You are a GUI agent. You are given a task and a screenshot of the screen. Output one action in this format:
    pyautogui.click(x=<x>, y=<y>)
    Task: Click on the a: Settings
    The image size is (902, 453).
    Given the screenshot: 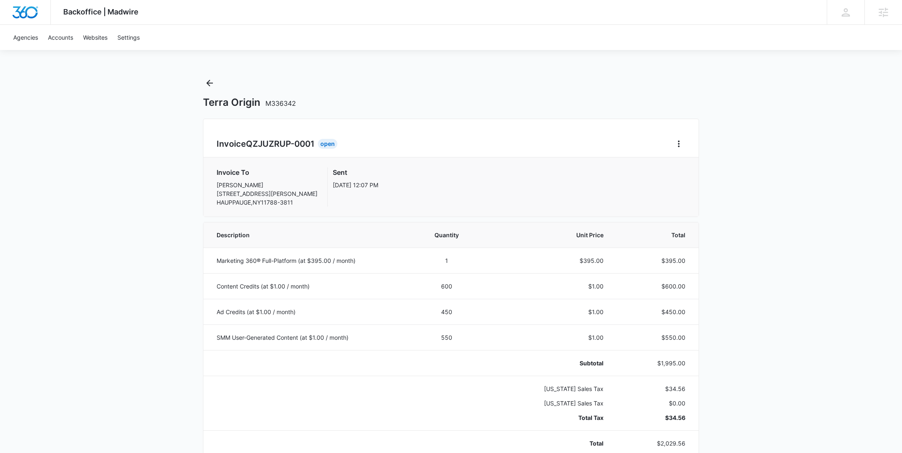 What is the action you would take?
    pyautogui.click(x=128, y=37)
    